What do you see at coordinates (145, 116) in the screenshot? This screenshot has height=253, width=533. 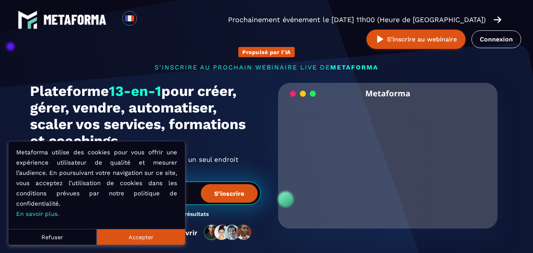 I see `h1: Plateforme pour créer, gérer, vendre, automatiser, scaler vos services, formations et coachings.` at bounding box center [145, 116].